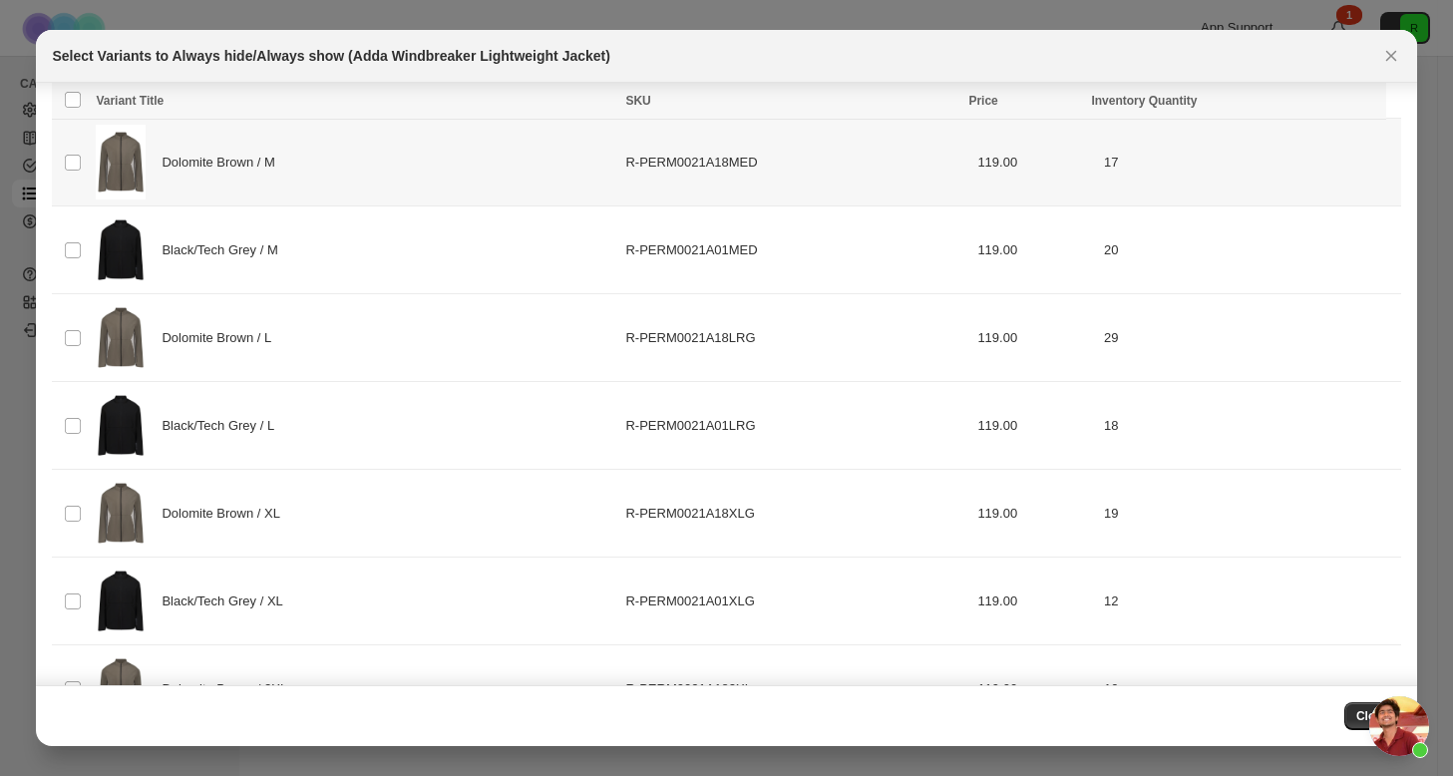 The height and width of the screenshot is (776, 1453). I want to click on td: 17, so click(1249, 163).